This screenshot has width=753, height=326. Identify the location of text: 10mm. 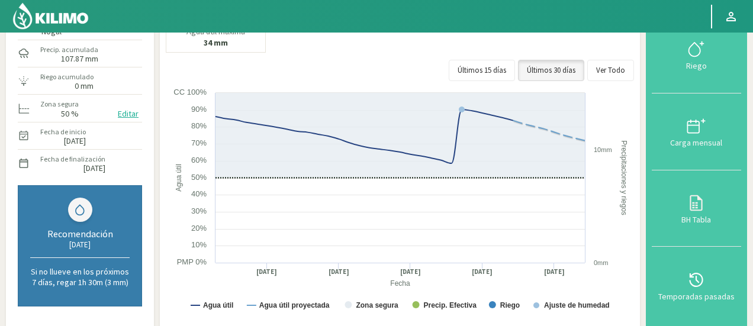
(602, 150).